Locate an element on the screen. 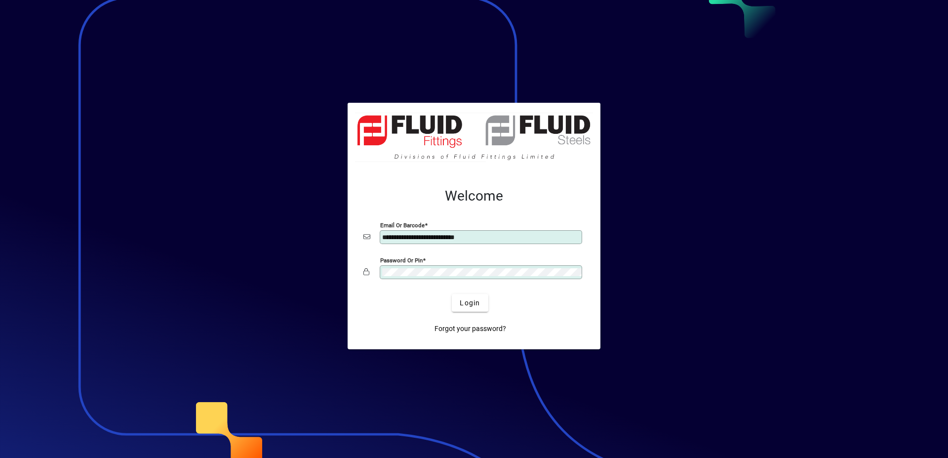  span: Forgot your password? is located at coordinates (470, 328).